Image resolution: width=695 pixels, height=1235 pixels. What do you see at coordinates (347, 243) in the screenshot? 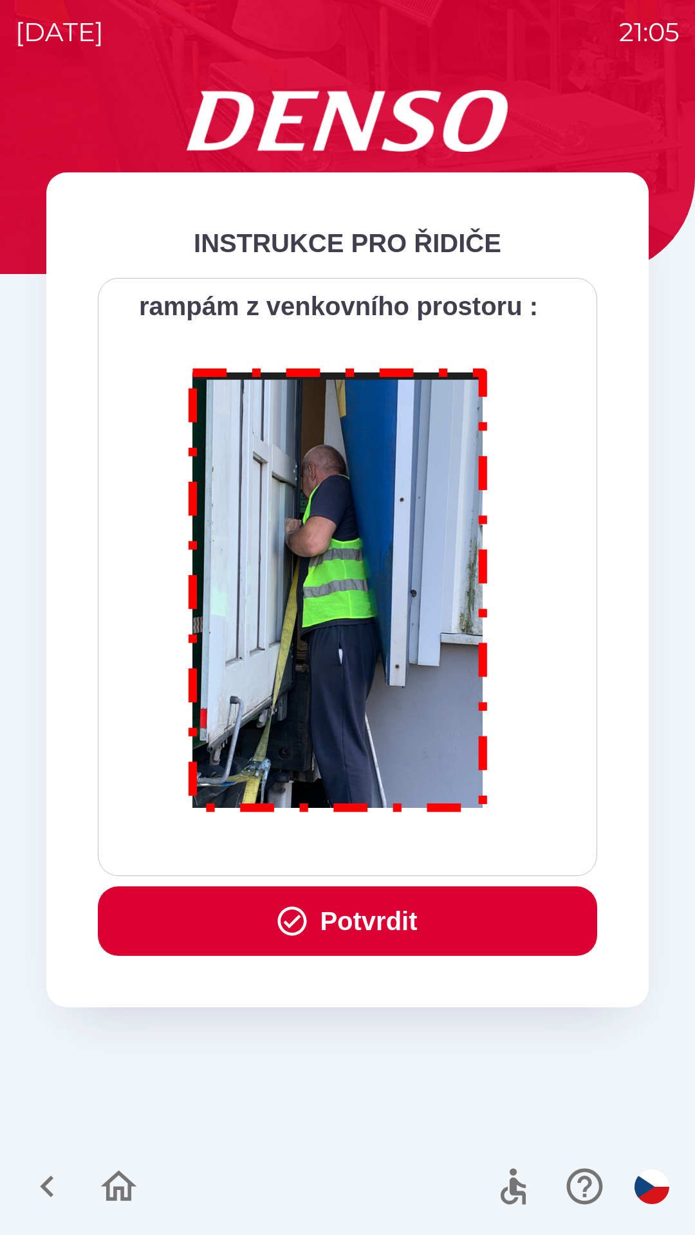
I see `div: INSTRUKCE PRO ŘIDIČE` at bounding box center [347, 243].